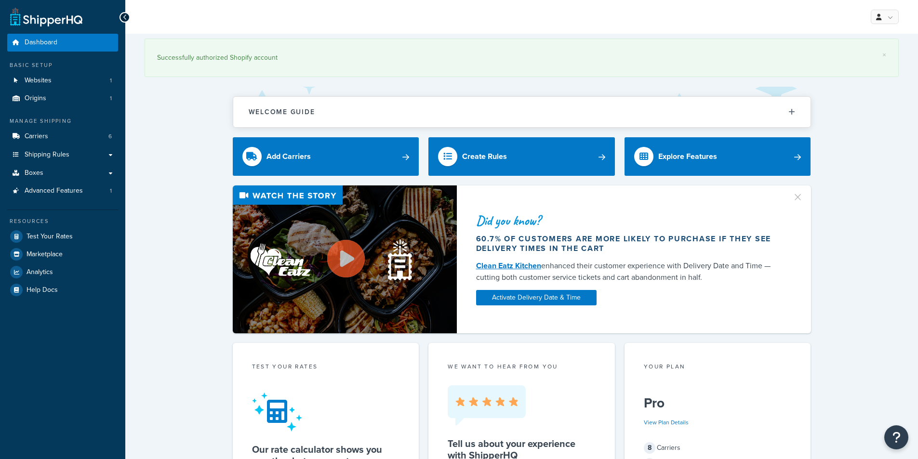 The image size is (918, 459). Describe the element at coordinates (41, 42) in the screenshot. I see `span: Dashboard` at that location.